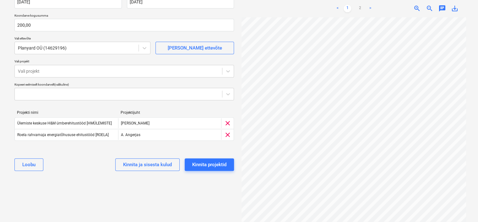  Describe the element at coordinates (455, 8) in the screenshot. I see `span: save_alt` at that location.